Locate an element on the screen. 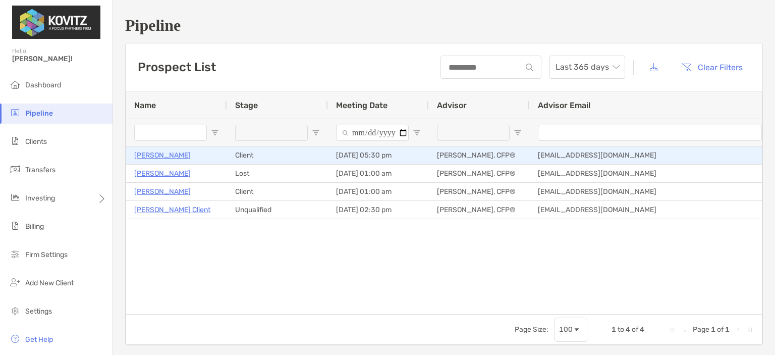 Image resolution: width=775 pixels, height=355 pixels. span: Transfers is located at coordinates (40, 170).